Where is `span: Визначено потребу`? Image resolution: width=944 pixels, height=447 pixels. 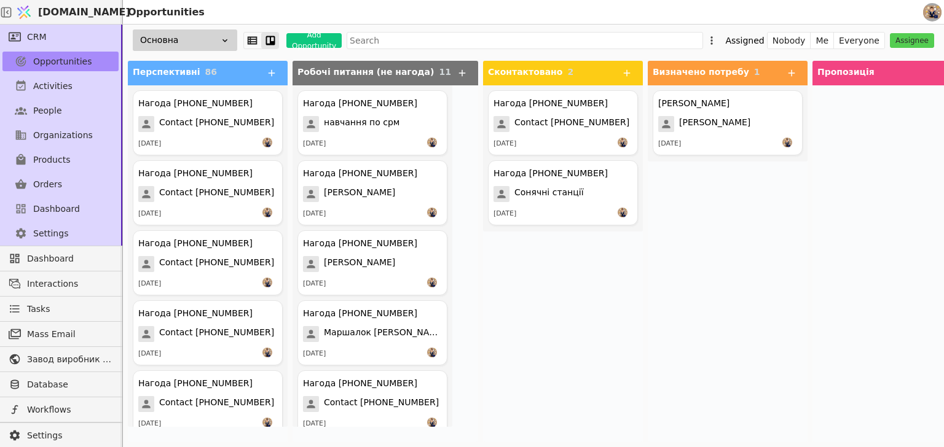 span: Визначено потребу is located at coordinates (701, 72).